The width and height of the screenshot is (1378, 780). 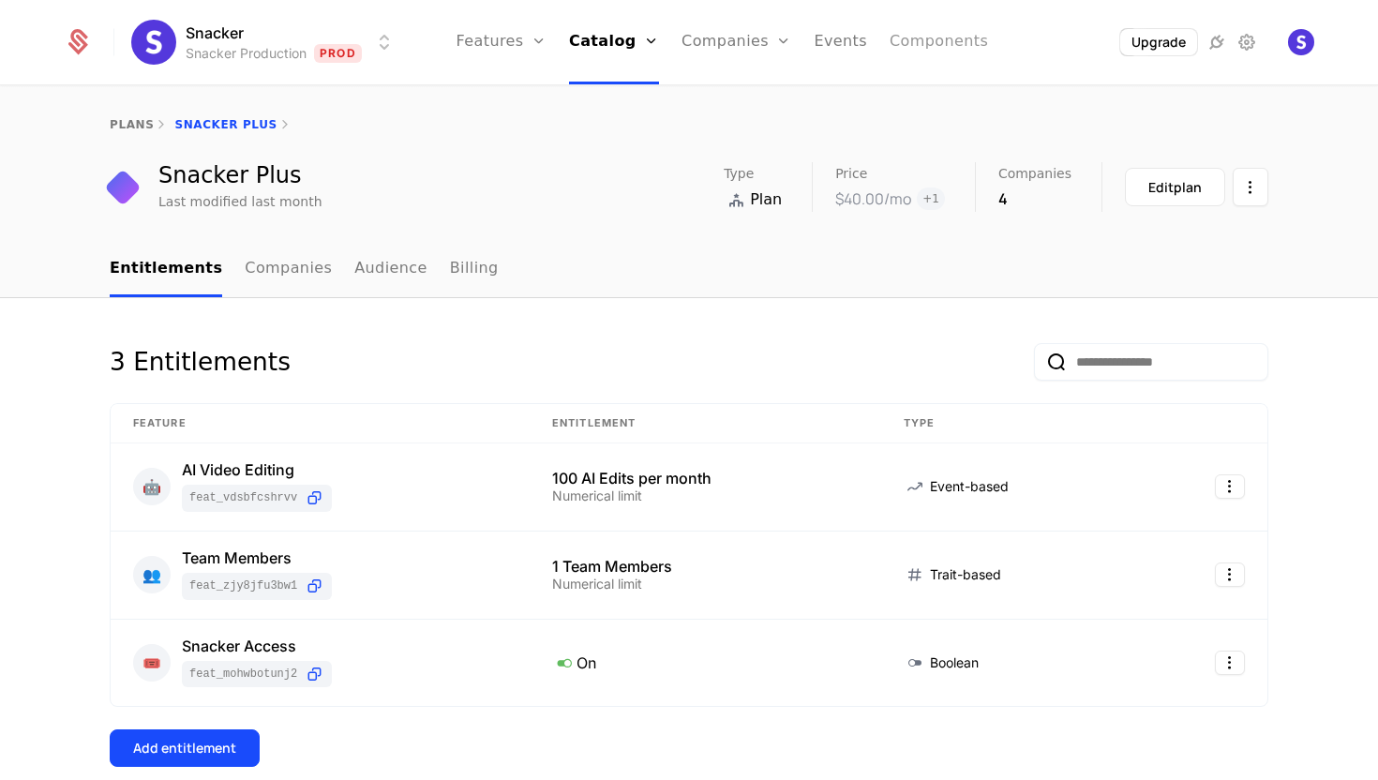 What do you see at coordinates (257, 646) in the screenshot?
I see `div: Snacker Access` at bounding box center [257, 646].